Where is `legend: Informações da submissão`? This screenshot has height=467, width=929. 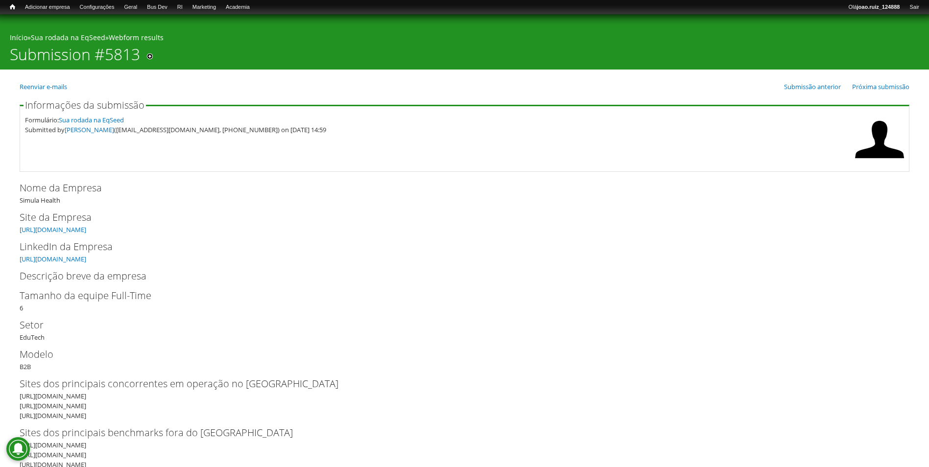
legend: Informações da submissão is located at coordinates (85, 105).